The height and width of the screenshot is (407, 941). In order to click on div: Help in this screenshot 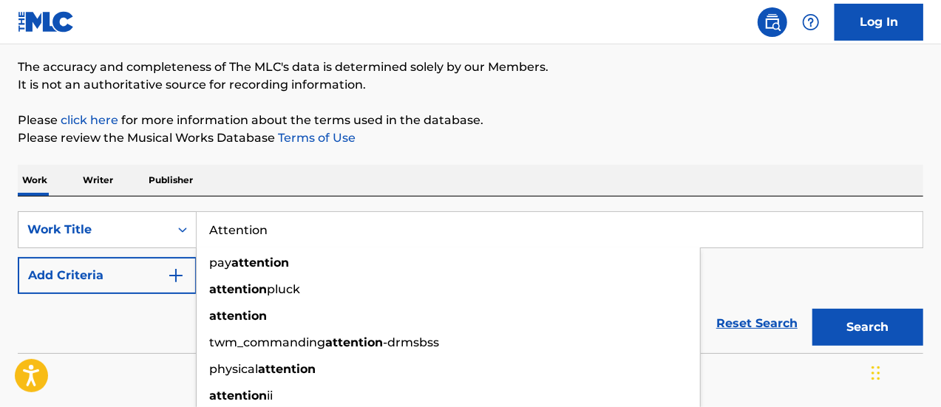, I will do `click(811, 22)`.